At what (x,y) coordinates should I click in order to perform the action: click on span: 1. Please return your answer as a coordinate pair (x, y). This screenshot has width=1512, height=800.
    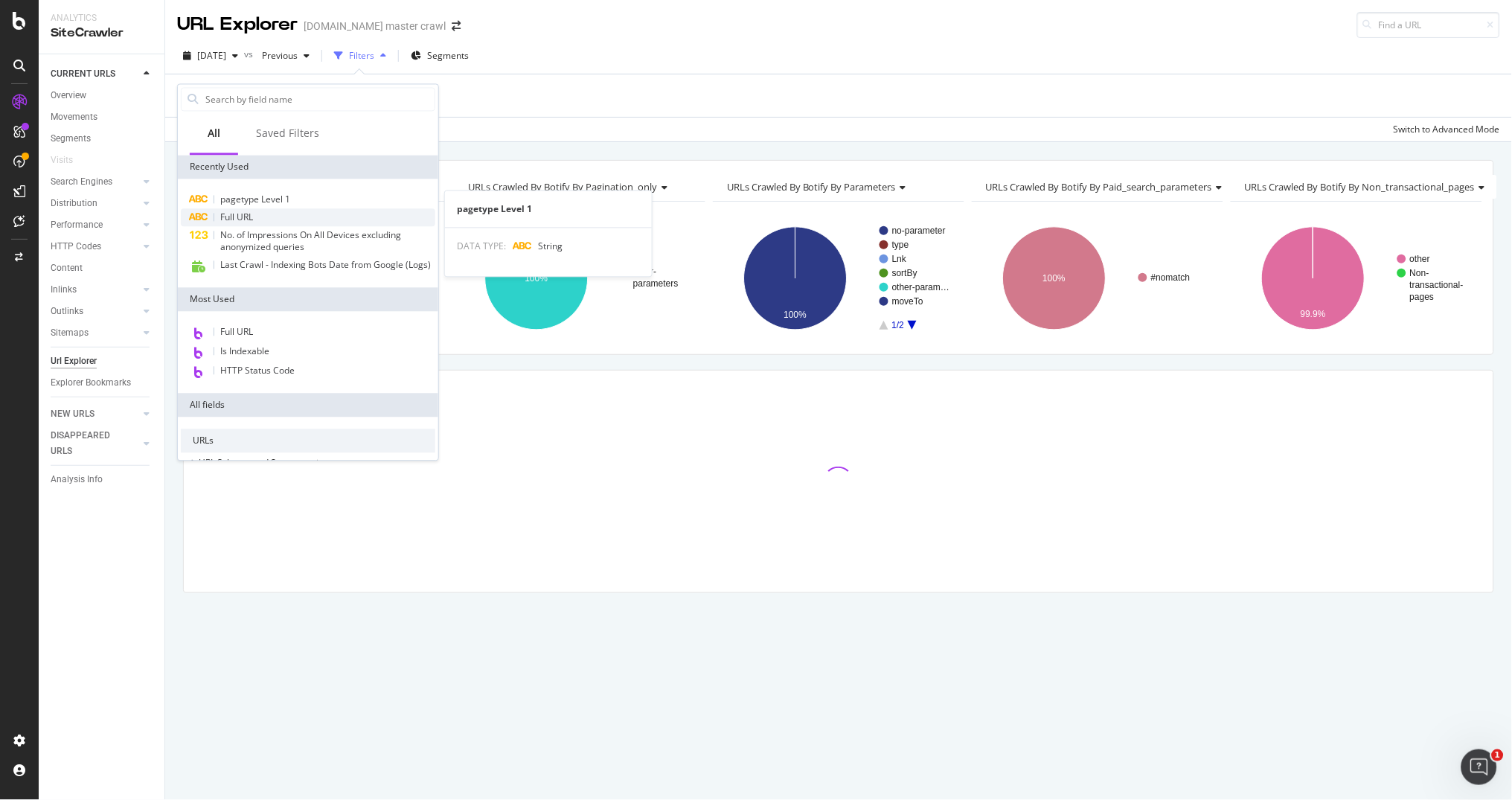
    Looking at the image, I should click on (1497, 756).